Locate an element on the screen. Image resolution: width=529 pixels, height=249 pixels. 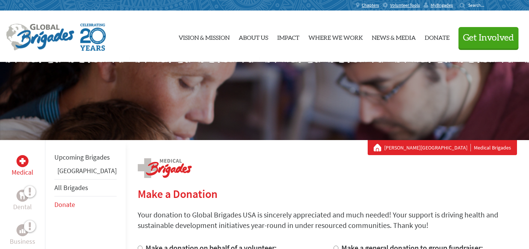
li: Upcoming Brigades is located at coordinates (86, 157).